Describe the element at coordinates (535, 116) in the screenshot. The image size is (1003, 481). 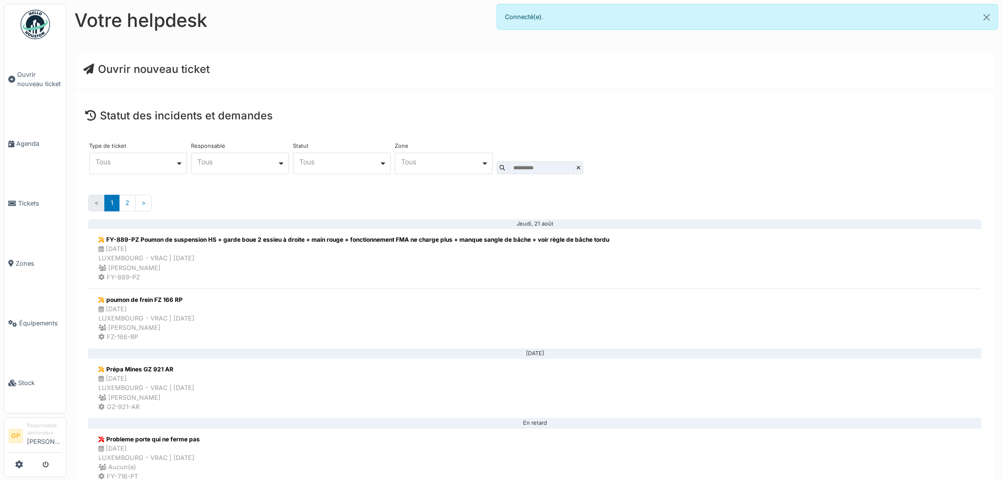
I see `h4: Statut des incidents et demandes` at that location.